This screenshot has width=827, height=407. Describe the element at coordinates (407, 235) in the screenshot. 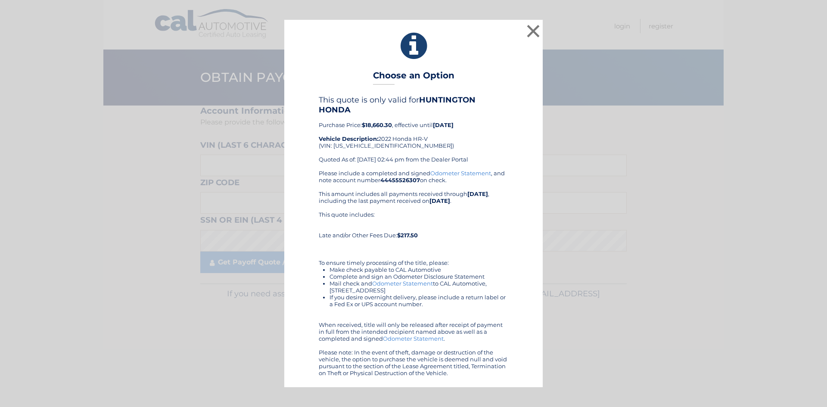

I see `b: $217.50` at that location.